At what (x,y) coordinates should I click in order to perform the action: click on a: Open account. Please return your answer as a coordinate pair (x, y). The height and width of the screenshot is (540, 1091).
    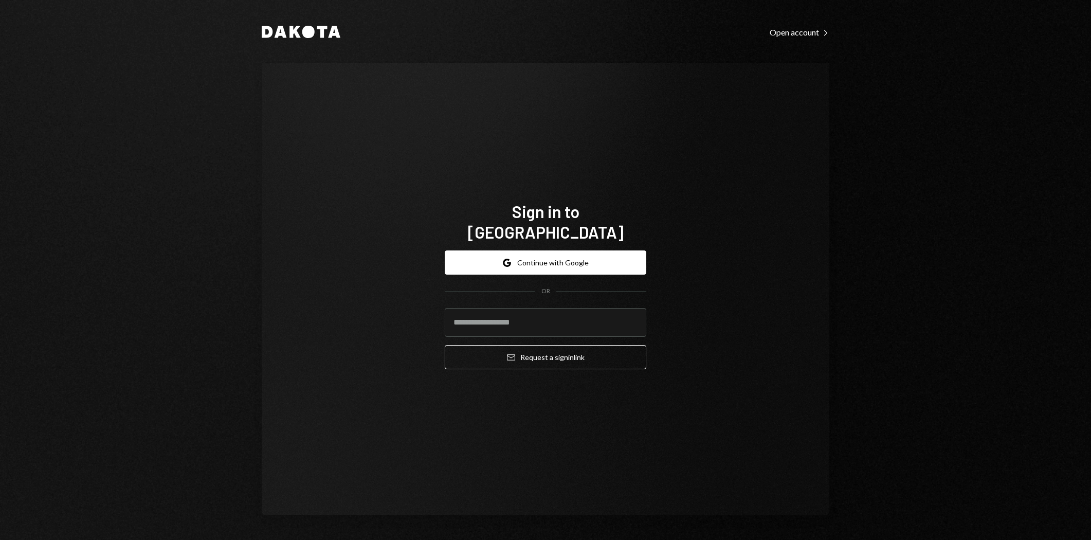
    Looking at the image, I should click on (799, 32).